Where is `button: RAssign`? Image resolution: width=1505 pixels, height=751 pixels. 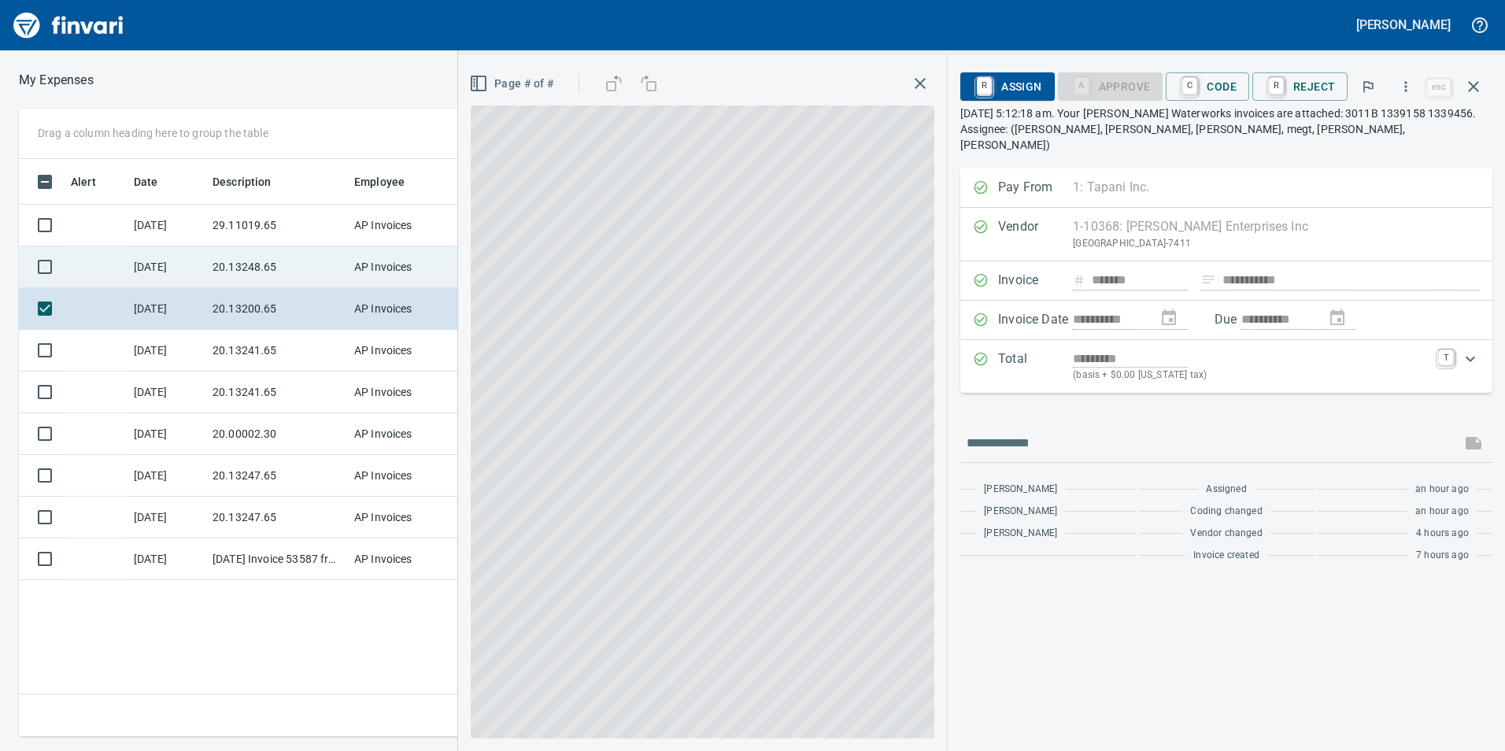 button: RAssign is located at coordinates (1007, 87).